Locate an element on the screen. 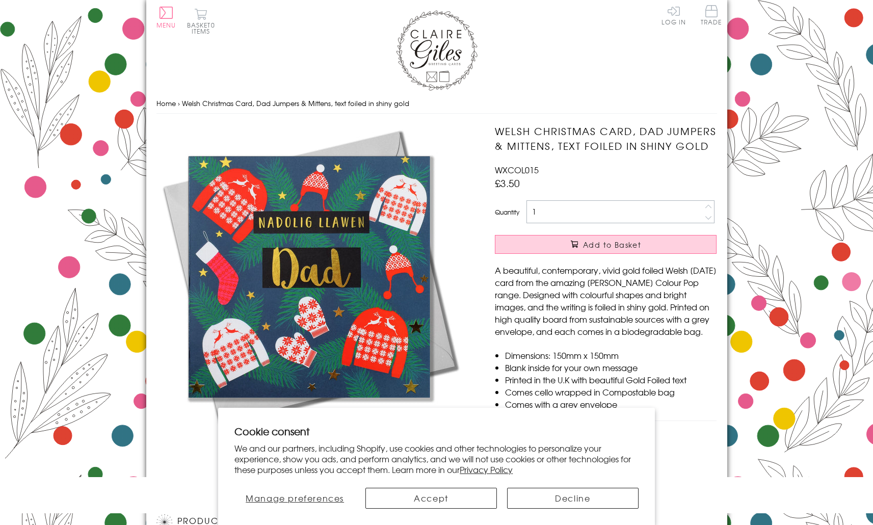  button: Decline is located at coordinates (573, 498).